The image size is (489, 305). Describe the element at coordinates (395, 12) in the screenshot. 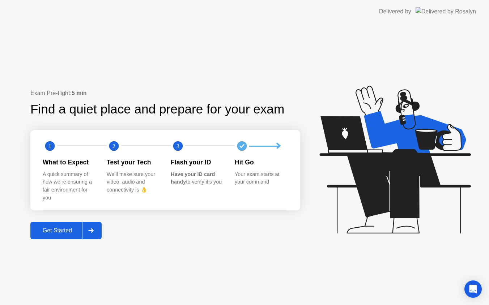

I see `div: Delivered by` at that location.